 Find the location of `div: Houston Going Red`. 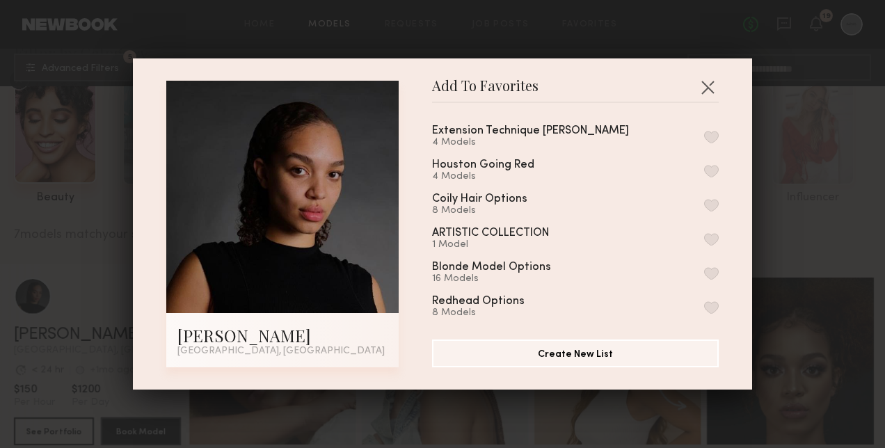

div: Houston Going Red is located at coordinates (483, 165).